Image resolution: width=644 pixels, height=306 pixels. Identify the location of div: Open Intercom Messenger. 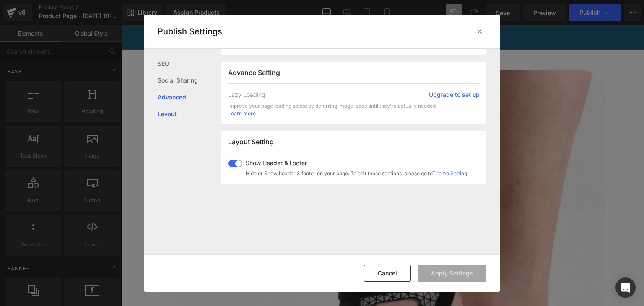
(626, 288).